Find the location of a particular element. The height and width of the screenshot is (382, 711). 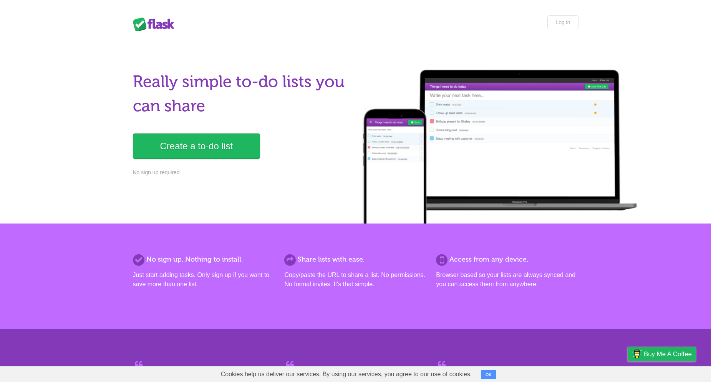

p: No sign up required is located at coordinates (242, 172).